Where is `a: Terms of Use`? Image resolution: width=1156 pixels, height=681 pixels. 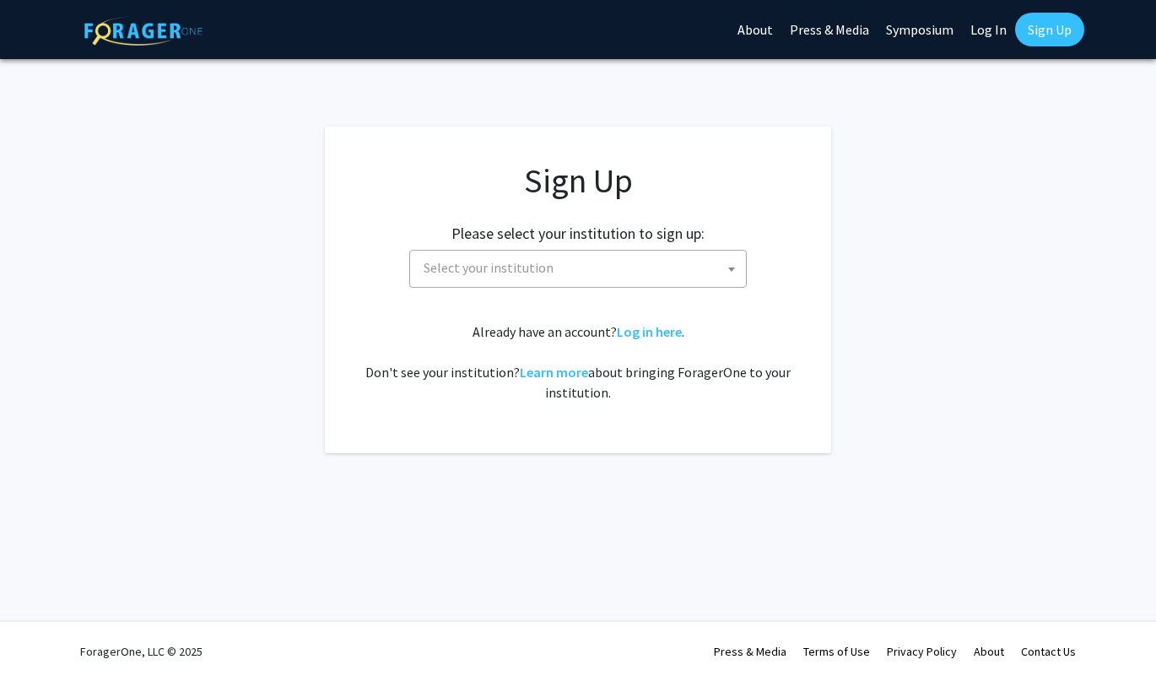 a: Terms of Use is located at coordinates (836, 652).